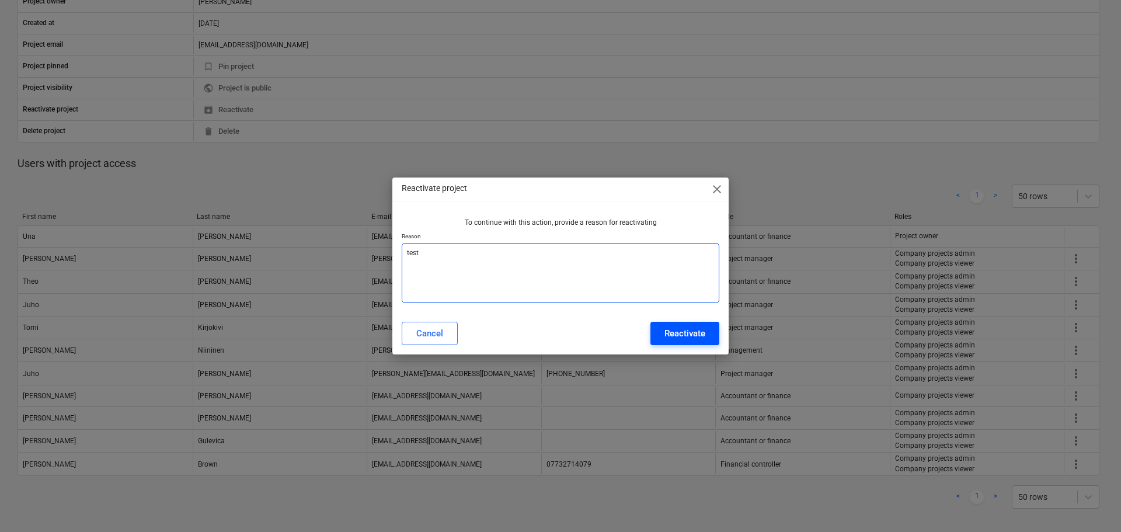 The height and width of the screenshot is (532, 1121). Describe the element at coordinates (435, 188) in the screenshot. I see `p: Reactivate project` at that location.